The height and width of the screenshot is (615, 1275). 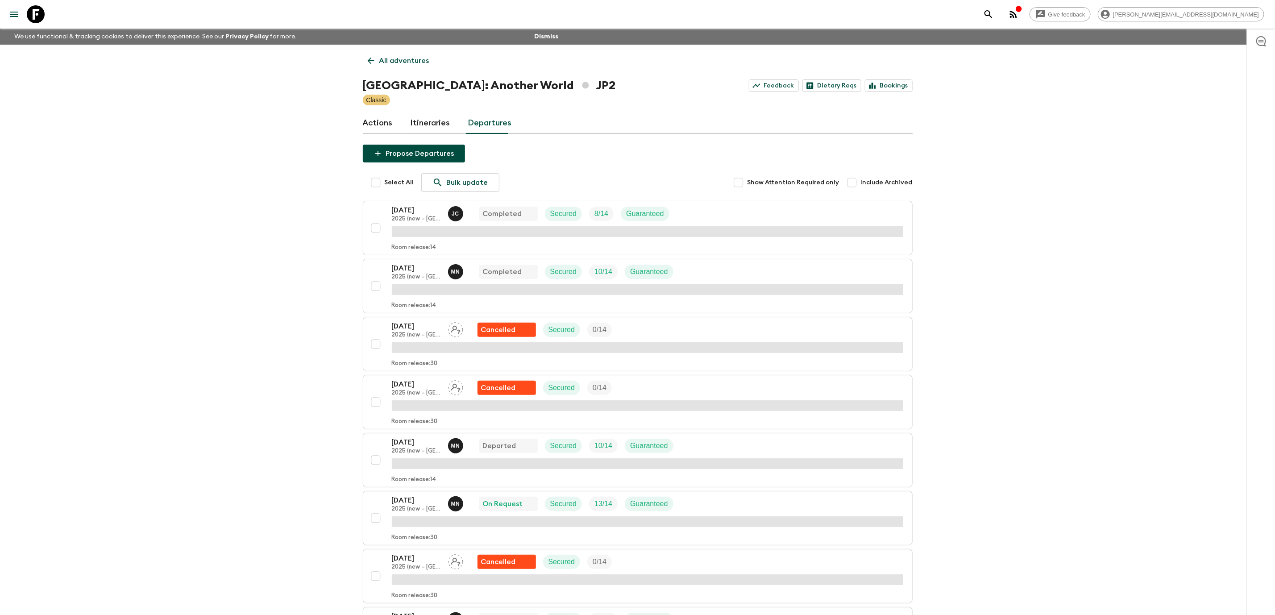 I want to click on p: Classic, so click(x=376, y=100).